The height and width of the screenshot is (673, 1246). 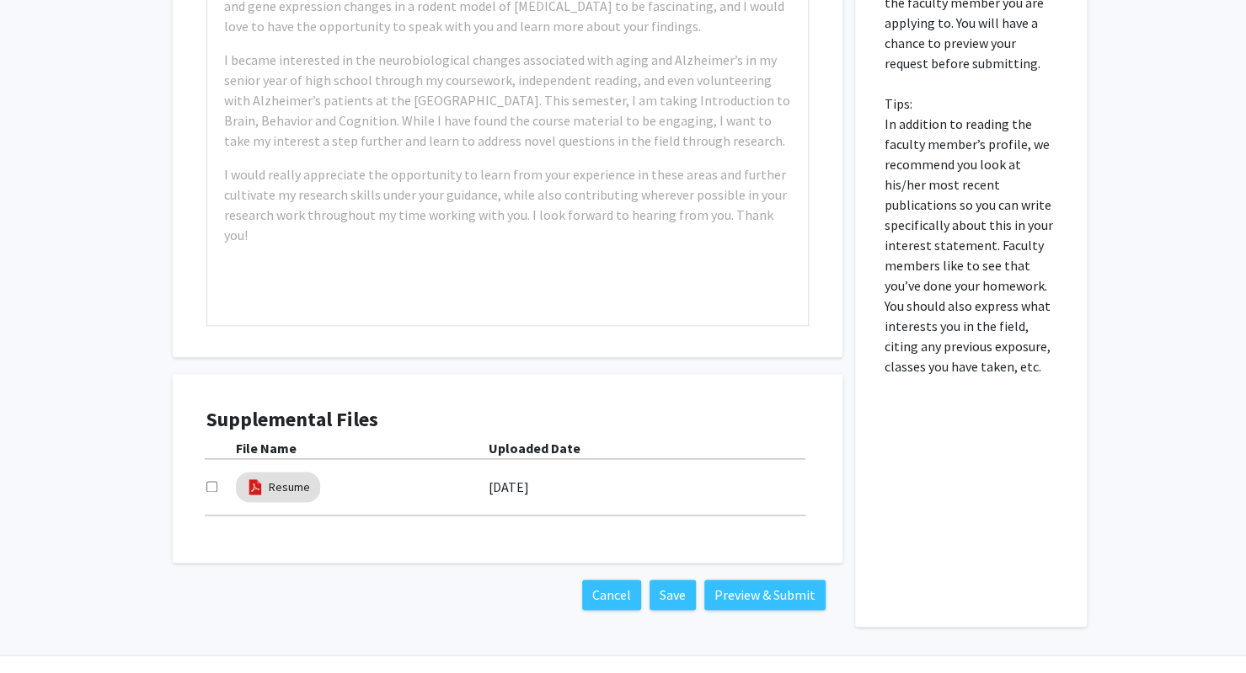 What do you see at coordinates (672, 595) in the screenshot?
I see `button: Save` at bounding box center [672, 595].